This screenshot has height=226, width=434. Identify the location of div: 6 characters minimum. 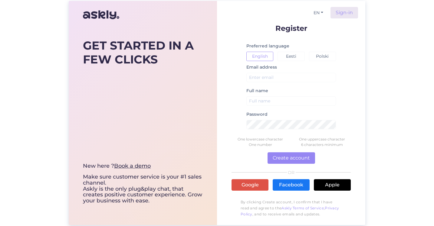
(322, 145).